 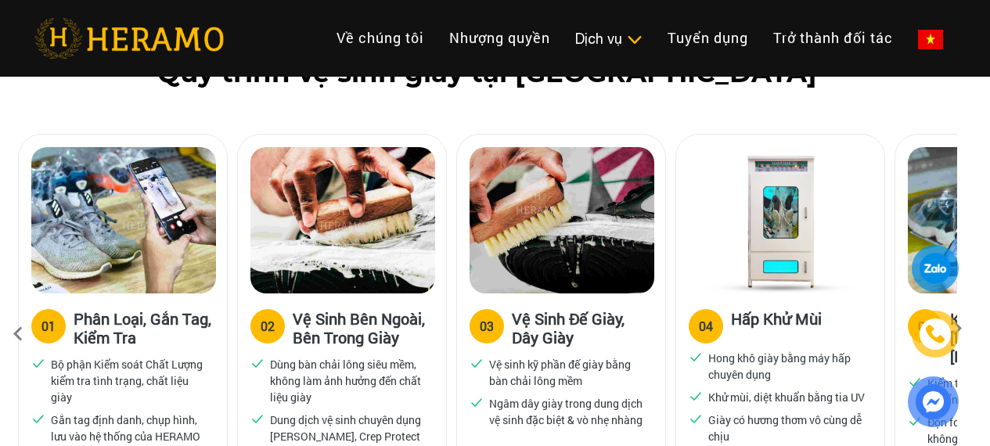 What do you see at coordinates (833, 38) in the screenshot?
I see `a: Trở thành đối tác` at bounding box center [833, 38].